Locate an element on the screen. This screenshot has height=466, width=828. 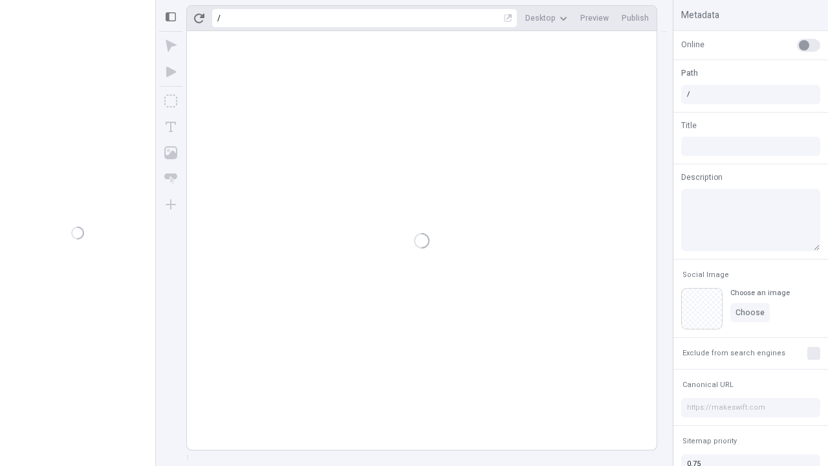
button: Exclude from search engines is located at coordinates (734, 353).